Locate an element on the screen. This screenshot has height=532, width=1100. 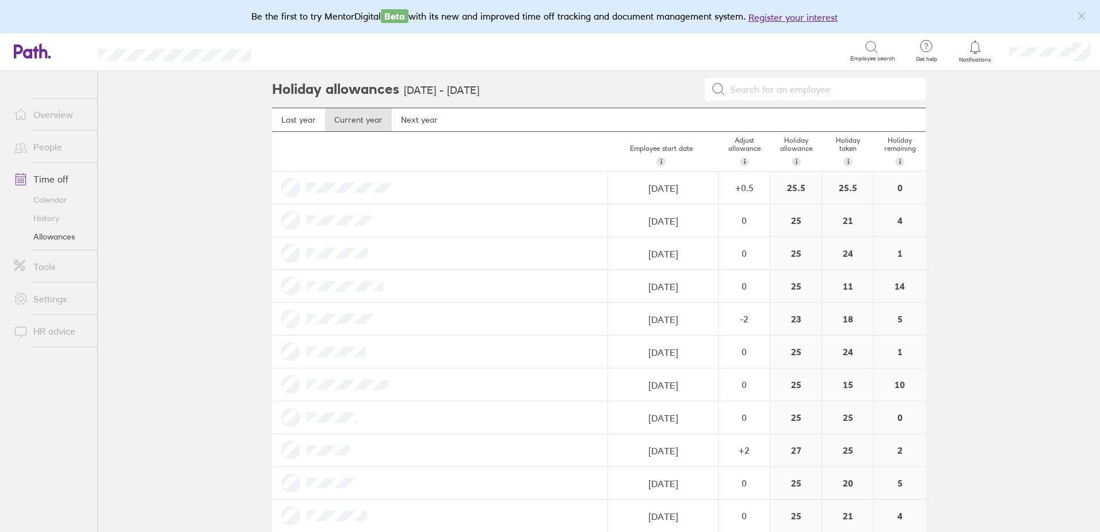
div: 18 is located at coordinates (847, 319).